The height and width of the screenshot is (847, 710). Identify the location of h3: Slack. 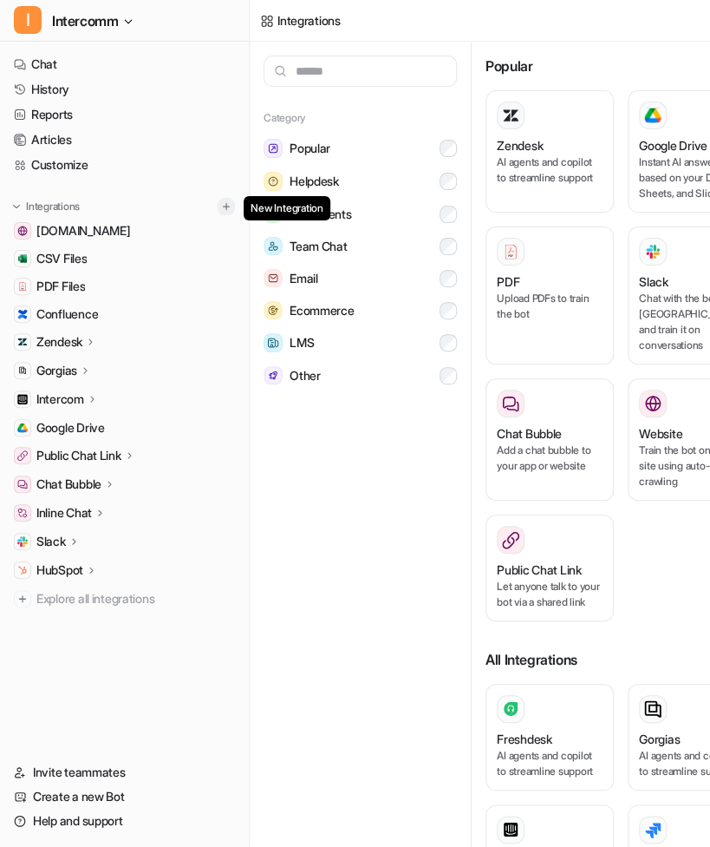
(654, 281).